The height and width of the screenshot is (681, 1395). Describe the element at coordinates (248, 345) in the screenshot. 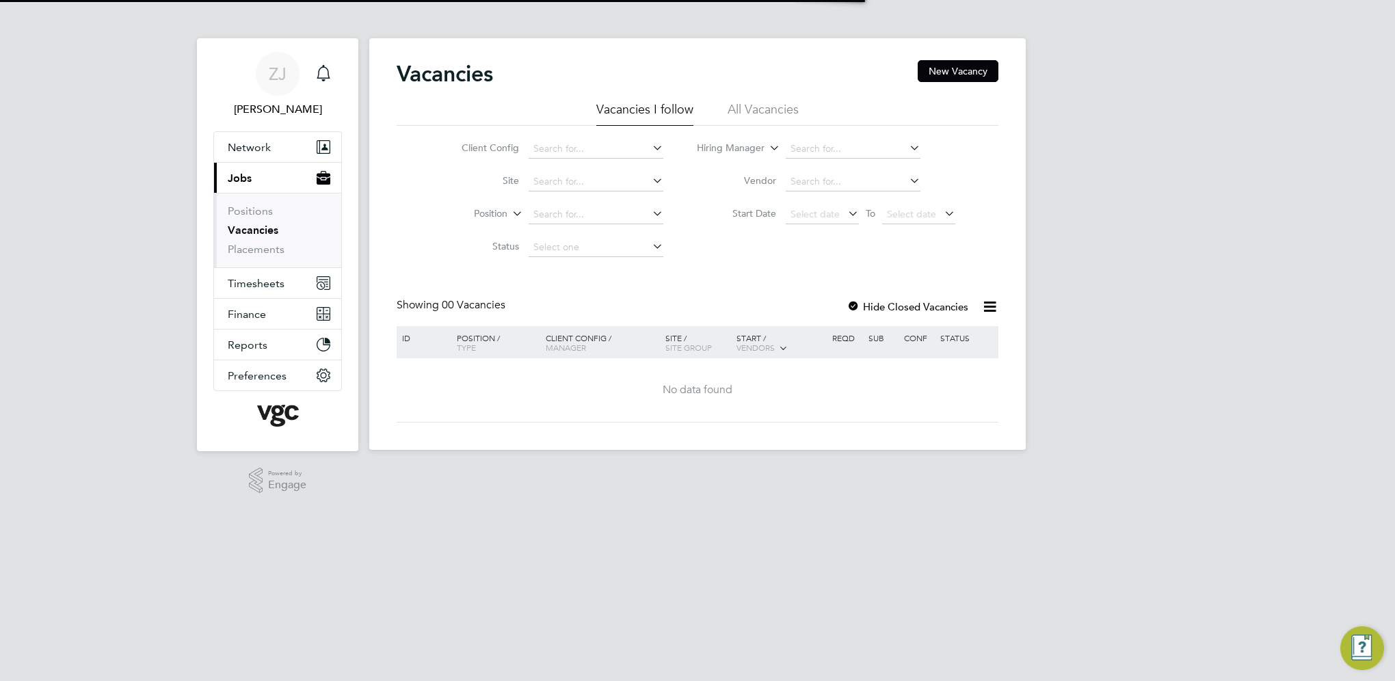

I see `span: Reports` at that location.